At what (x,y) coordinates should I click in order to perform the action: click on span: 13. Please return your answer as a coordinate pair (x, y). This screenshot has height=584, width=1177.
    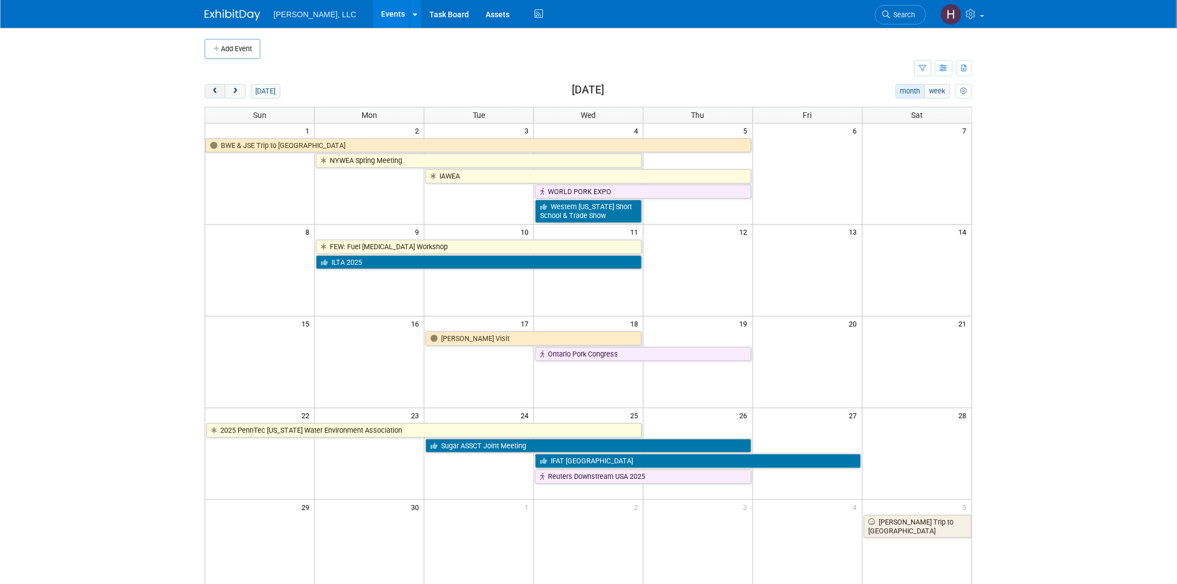
    Looking at the image, I should click on (855, 231).